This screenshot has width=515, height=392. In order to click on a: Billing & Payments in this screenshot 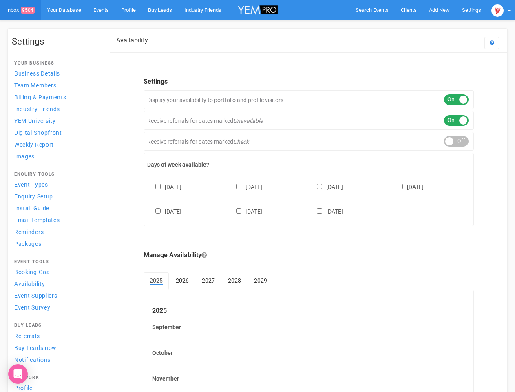, I will do `click(57, 97)`.